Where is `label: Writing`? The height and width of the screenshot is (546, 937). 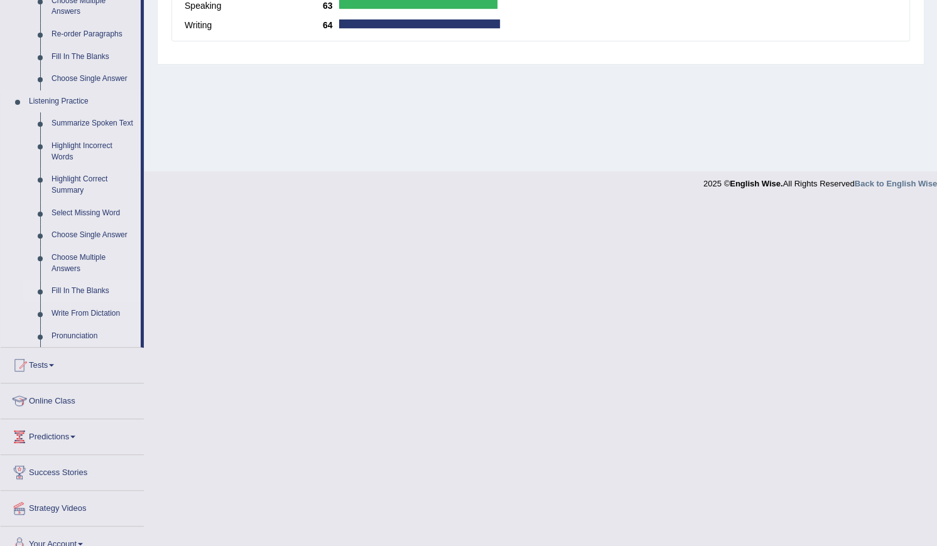
label: Writing is located at coordinates (254, 25).